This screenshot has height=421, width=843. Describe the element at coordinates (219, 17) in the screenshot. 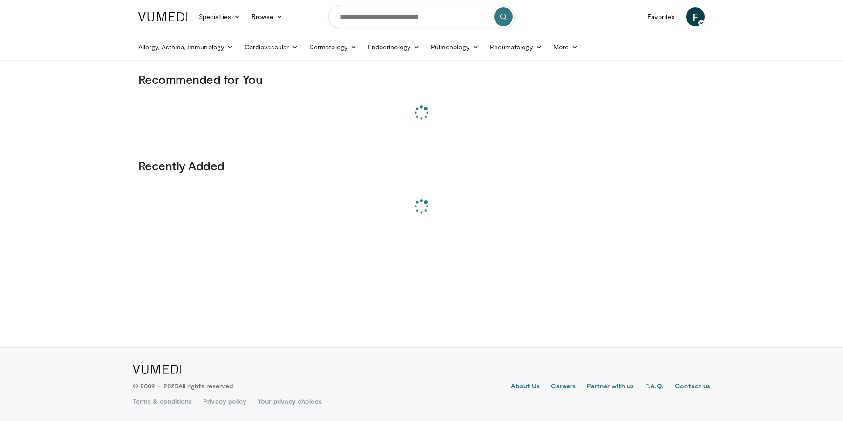

I see `a: Specialties` at that location.